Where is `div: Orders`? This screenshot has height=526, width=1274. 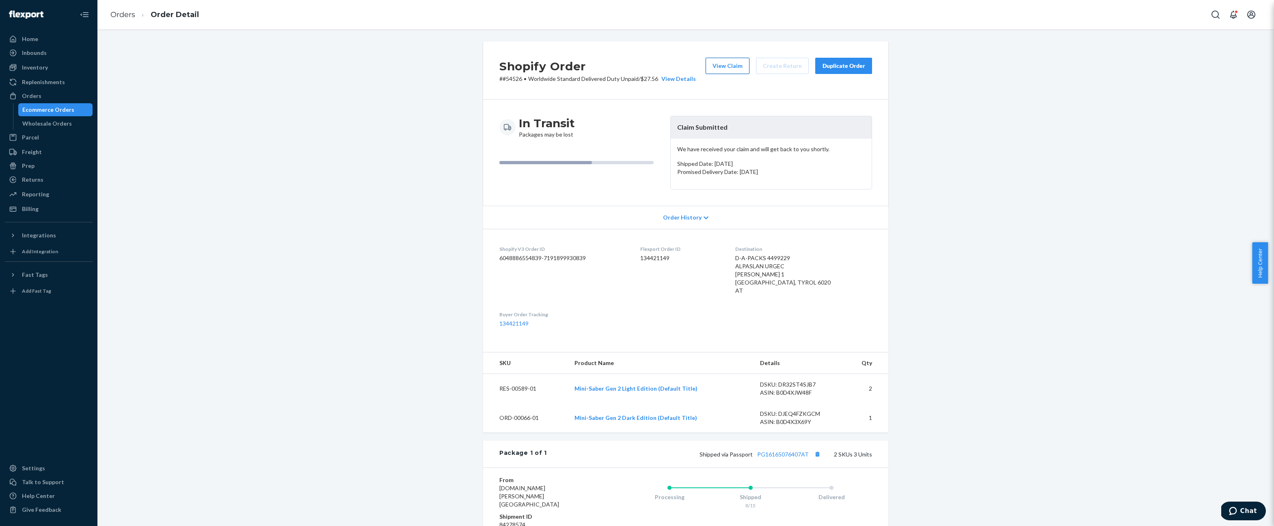 div: Orders is located at coordinates (32, 96).